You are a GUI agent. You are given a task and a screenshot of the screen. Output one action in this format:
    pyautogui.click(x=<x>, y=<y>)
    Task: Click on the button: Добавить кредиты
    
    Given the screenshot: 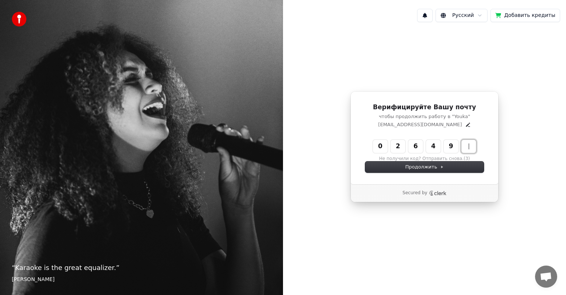 What is the action you would take?
    pyautogui.click(x=525, y=15)
    